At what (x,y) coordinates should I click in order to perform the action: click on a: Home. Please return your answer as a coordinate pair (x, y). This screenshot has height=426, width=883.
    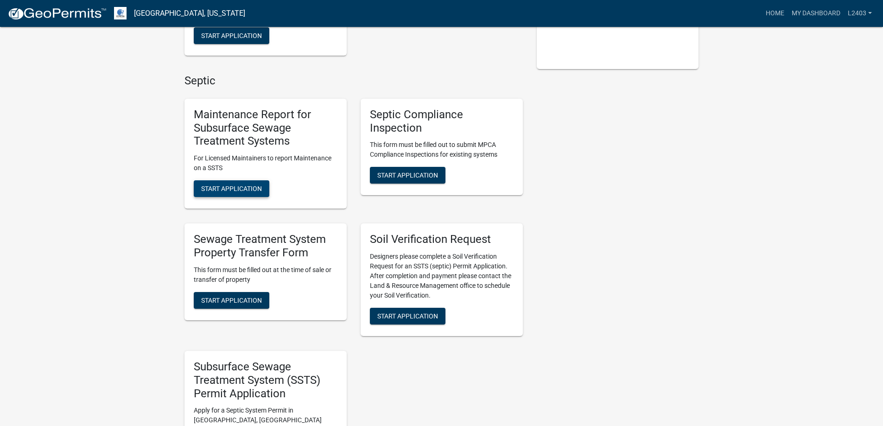
    Looking at the image, I should click on (775, 13).